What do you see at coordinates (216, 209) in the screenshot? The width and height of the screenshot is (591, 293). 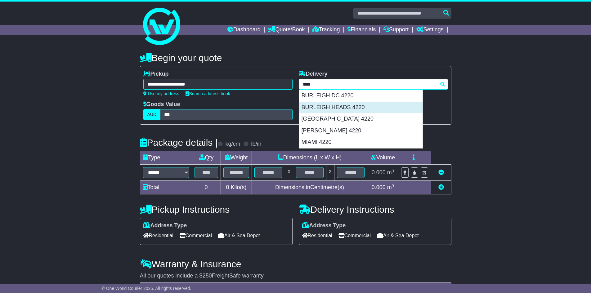 I see `h4: Pickup Instructions` at bounding box center [216, 209].